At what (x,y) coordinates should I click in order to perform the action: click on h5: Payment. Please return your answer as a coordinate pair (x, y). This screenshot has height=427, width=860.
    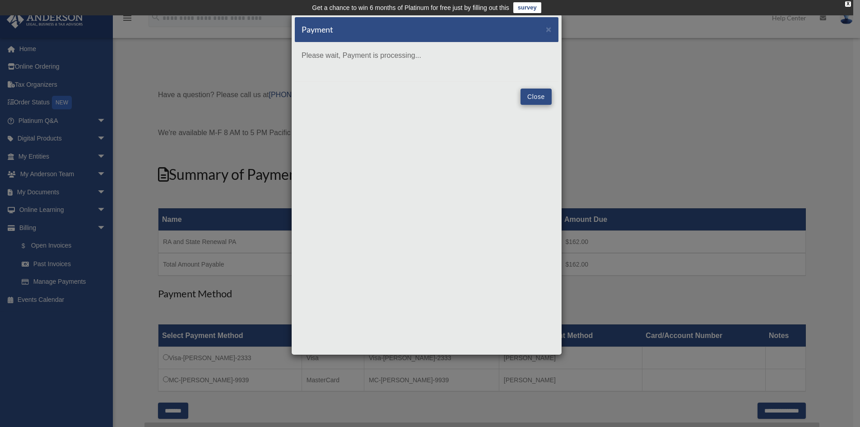
    Looking at the image, I should click on (317, 29).